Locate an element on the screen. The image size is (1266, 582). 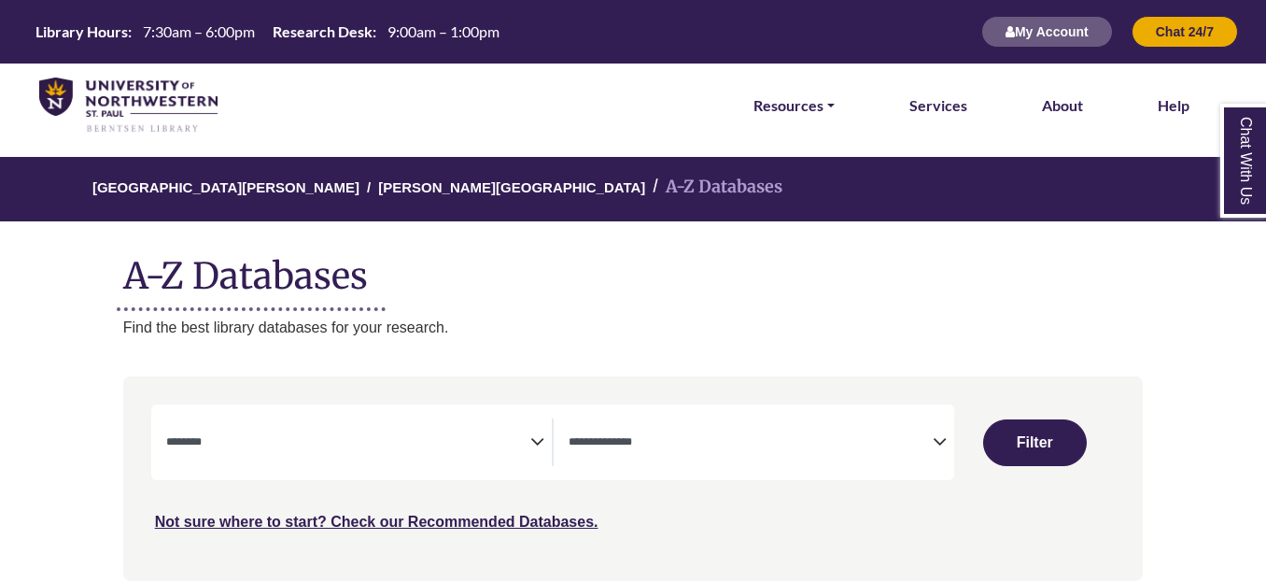
a: Services is located at coordinates (938, 106).